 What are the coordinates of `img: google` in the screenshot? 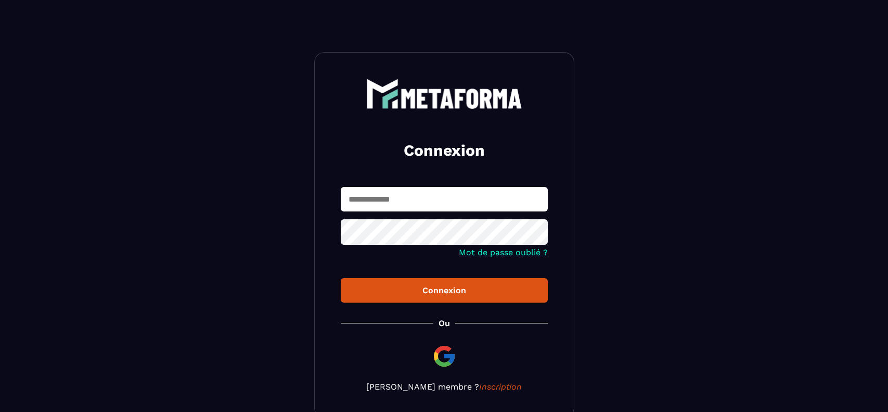 It's located at (444, 356).